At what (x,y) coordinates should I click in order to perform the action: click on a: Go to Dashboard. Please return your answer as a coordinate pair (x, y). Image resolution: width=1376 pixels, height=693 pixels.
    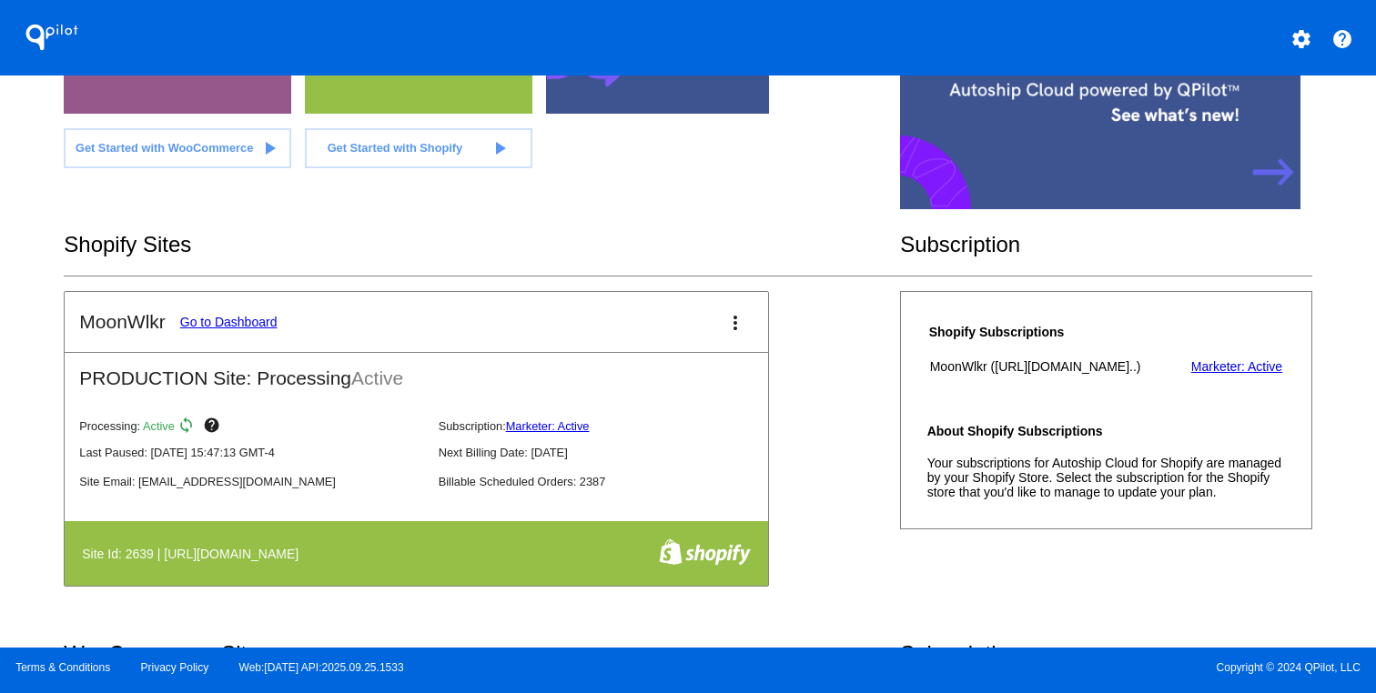
    Looking at the image, I should click on (228, 322).